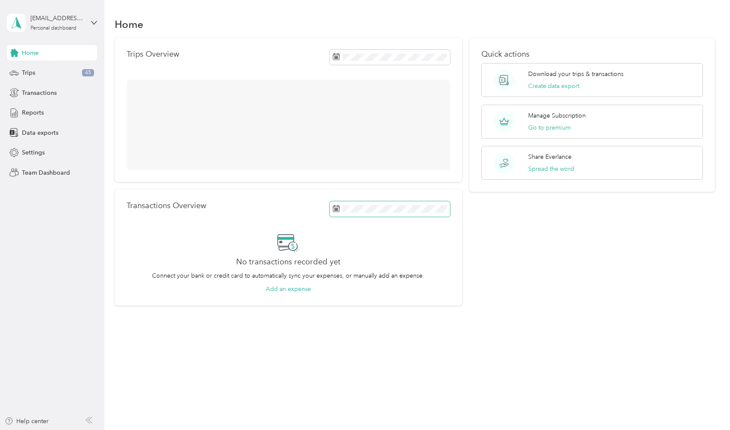 This screenshot has width=730, height=430. What do you see at coordinates (554, 86) in the screenshot?
I see `button: Create data export` at bounding box center [554, 86].